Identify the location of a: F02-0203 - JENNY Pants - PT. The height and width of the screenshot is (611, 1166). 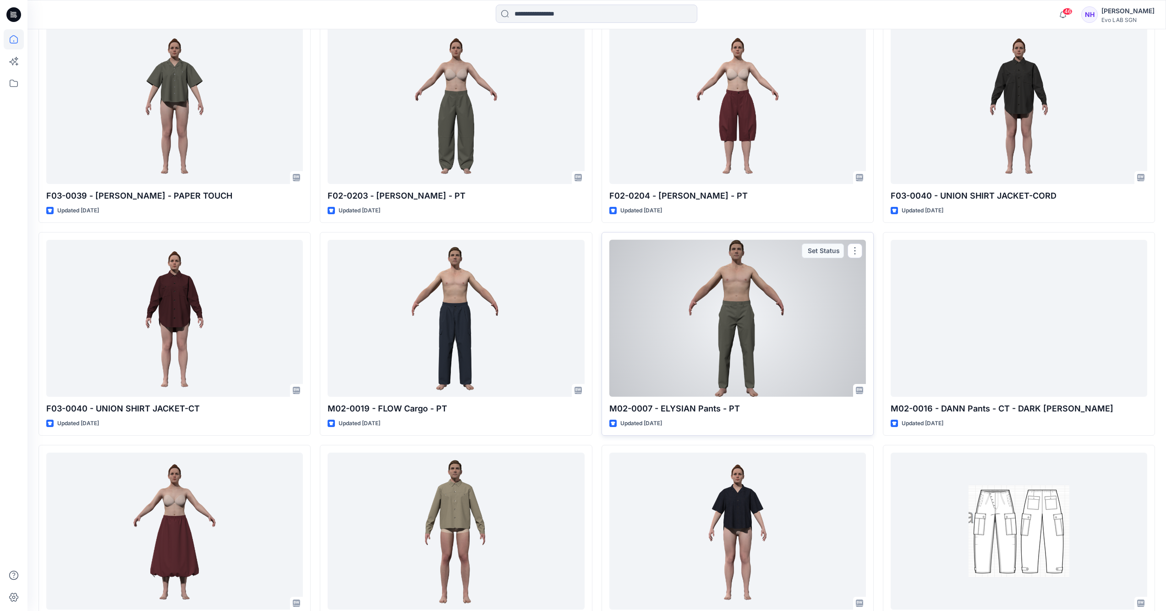
(456, 105).